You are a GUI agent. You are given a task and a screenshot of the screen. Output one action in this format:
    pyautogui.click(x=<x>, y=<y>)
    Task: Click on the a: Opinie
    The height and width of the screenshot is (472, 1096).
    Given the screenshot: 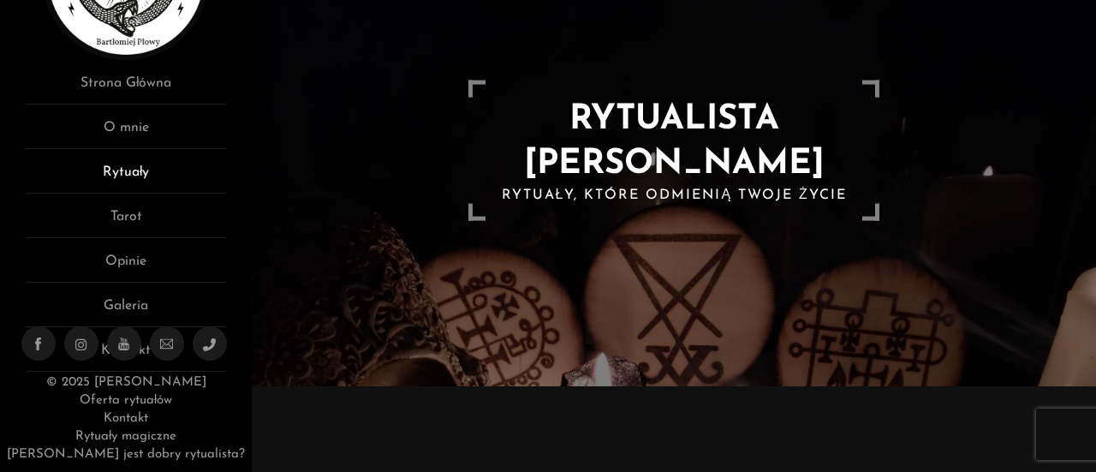 What is the action you would take?
    pyautogui.click(x=126, y=266)
    